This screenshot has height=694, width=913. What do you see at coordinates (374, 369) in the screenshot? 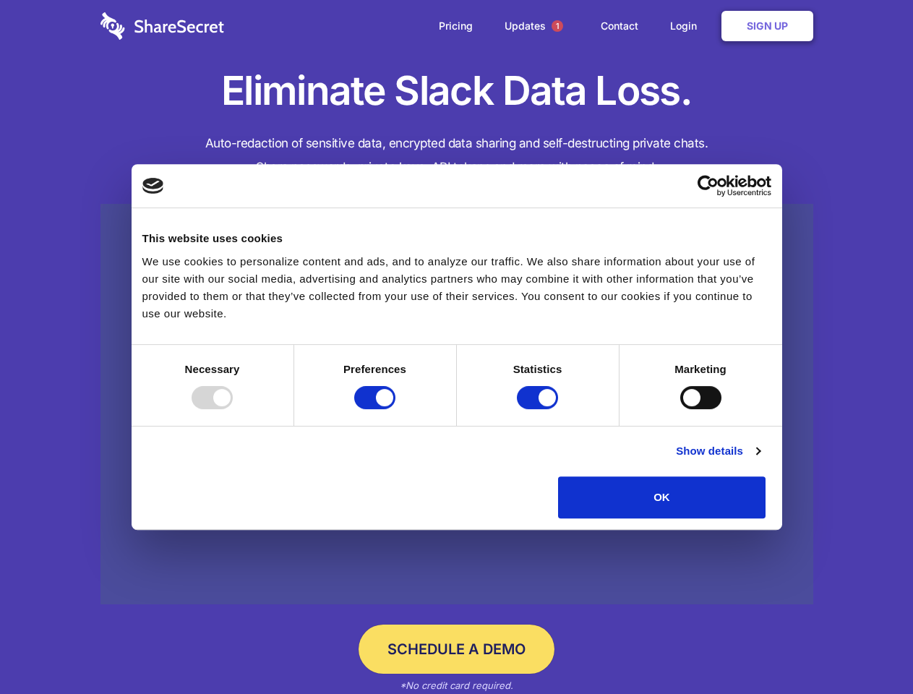
I see `strong: Preferences` at bounding box center [374, 369].